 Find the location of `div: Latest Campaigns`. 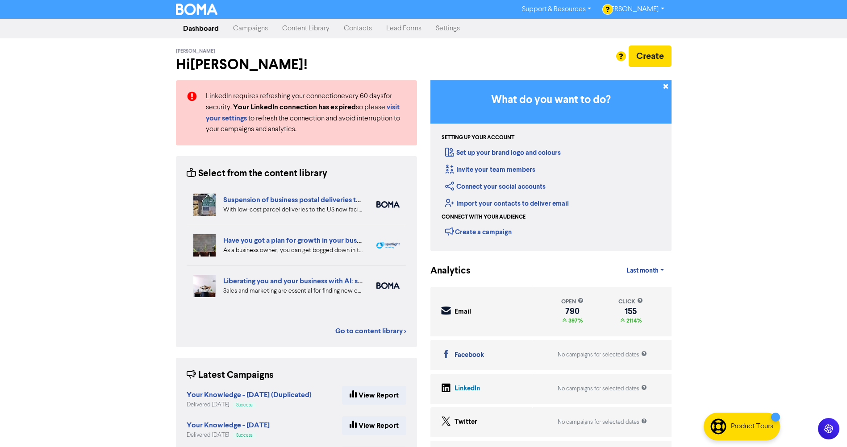

div: Latest Campaigns is located at coordinates (230, 375).